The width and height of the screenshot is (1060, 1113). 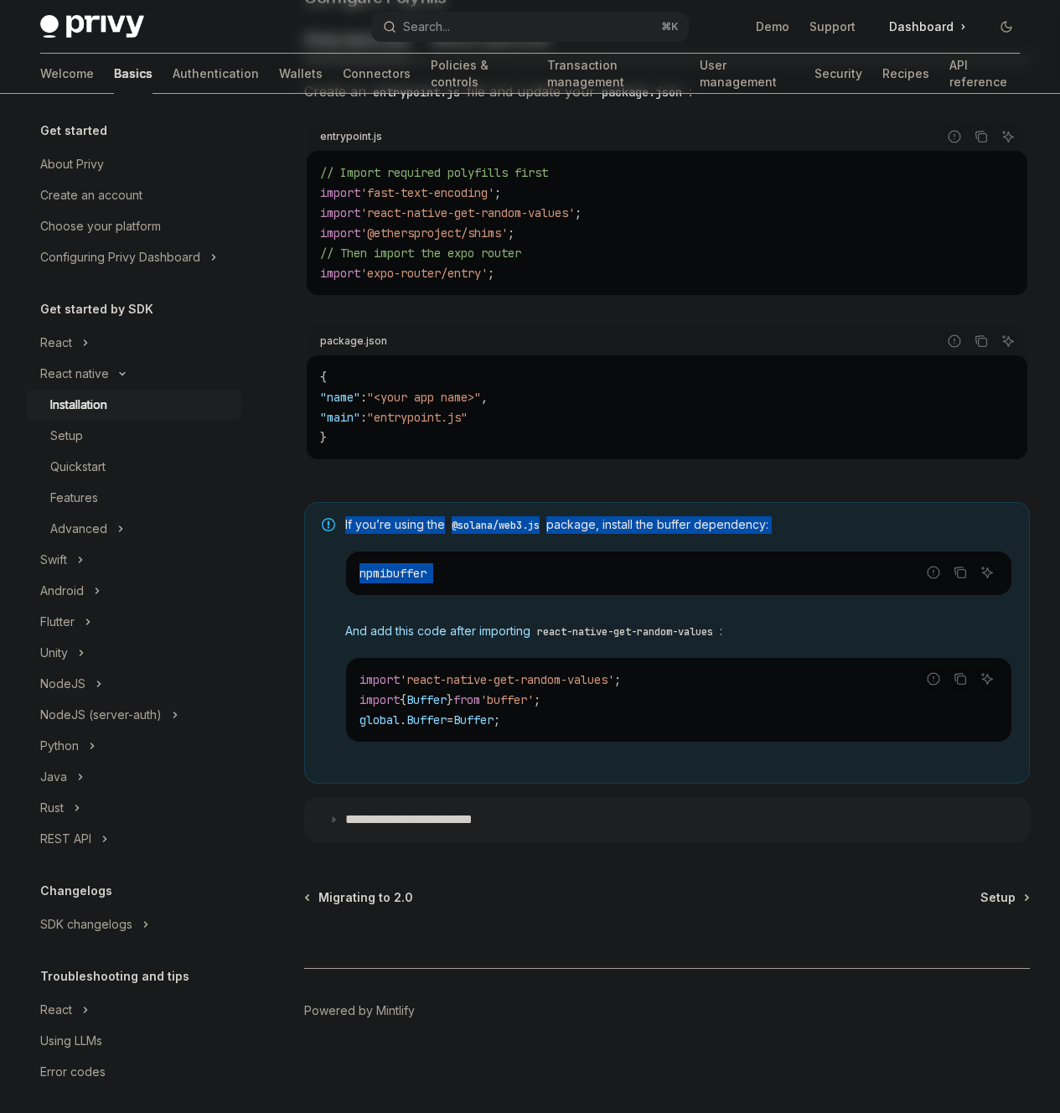 What do you see at coordinates (906, 74) in the screenshot?
I see `a: Recipes` at bounding box center [906, 74].